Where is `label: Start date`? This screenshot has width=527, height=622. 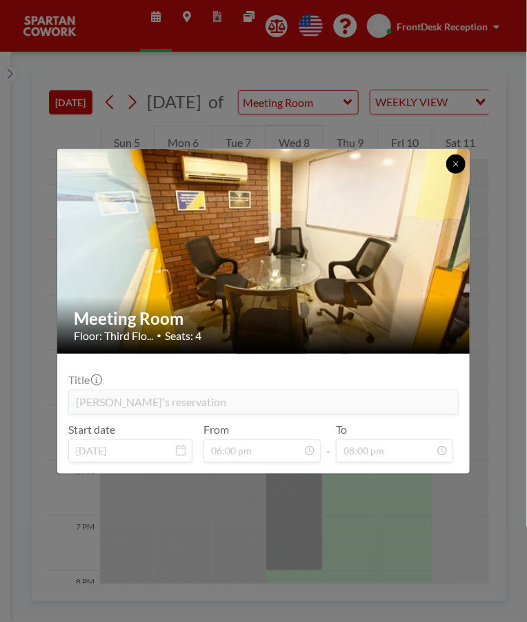 label: Start date is located at coordinates (92, 429).